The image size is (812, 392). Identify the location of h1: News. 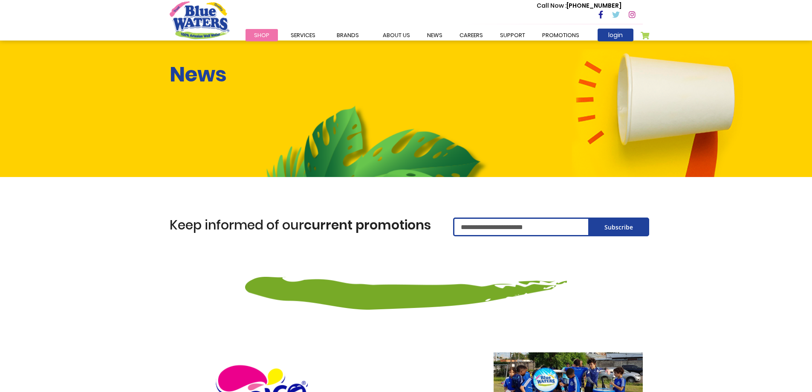
(198, 75).